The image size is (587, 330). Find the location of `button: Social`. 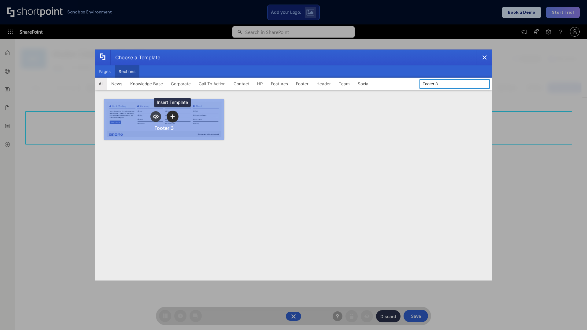

button: Social is located at coordinates (364, 84).